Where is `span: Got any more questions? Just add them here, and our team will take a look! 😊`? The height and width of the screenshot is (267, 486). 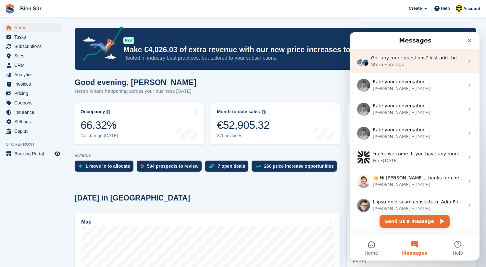 span: Got any more questions? Just add them here, and our team will take a look! 😊 is located at coordinates (111, 26).